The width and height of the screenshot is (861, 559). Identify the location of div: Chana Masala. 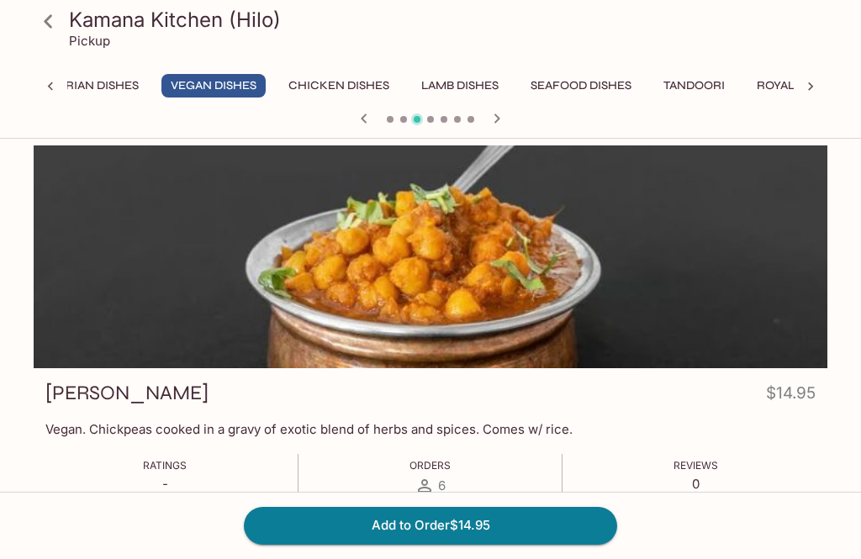
(431, 257).